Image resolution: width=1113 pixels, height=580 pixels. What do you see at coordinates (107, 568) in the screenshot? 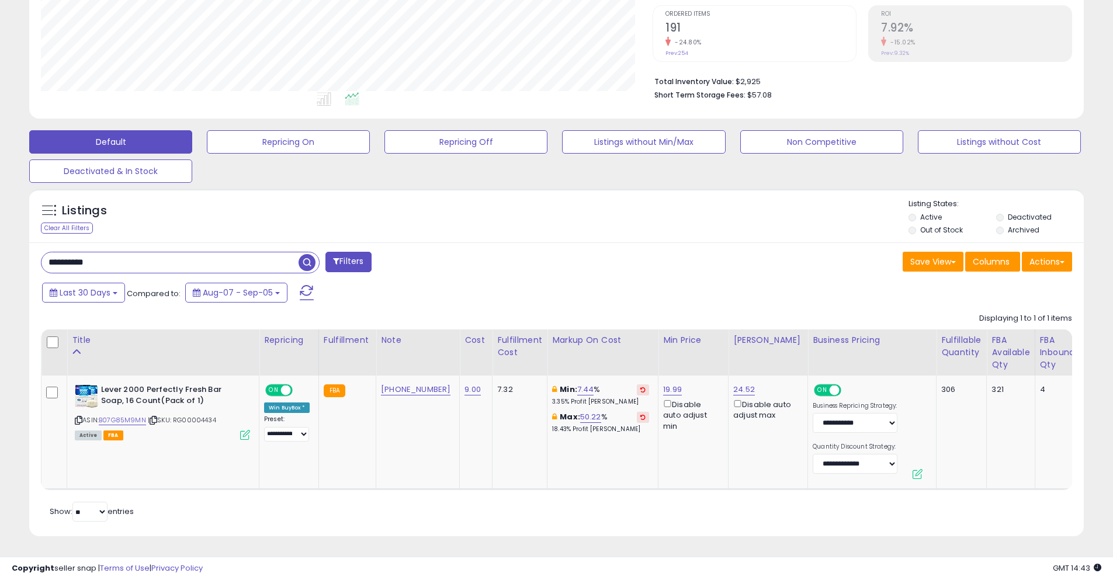
I see `div: seller snap | |` at bounding box center [107, 568].